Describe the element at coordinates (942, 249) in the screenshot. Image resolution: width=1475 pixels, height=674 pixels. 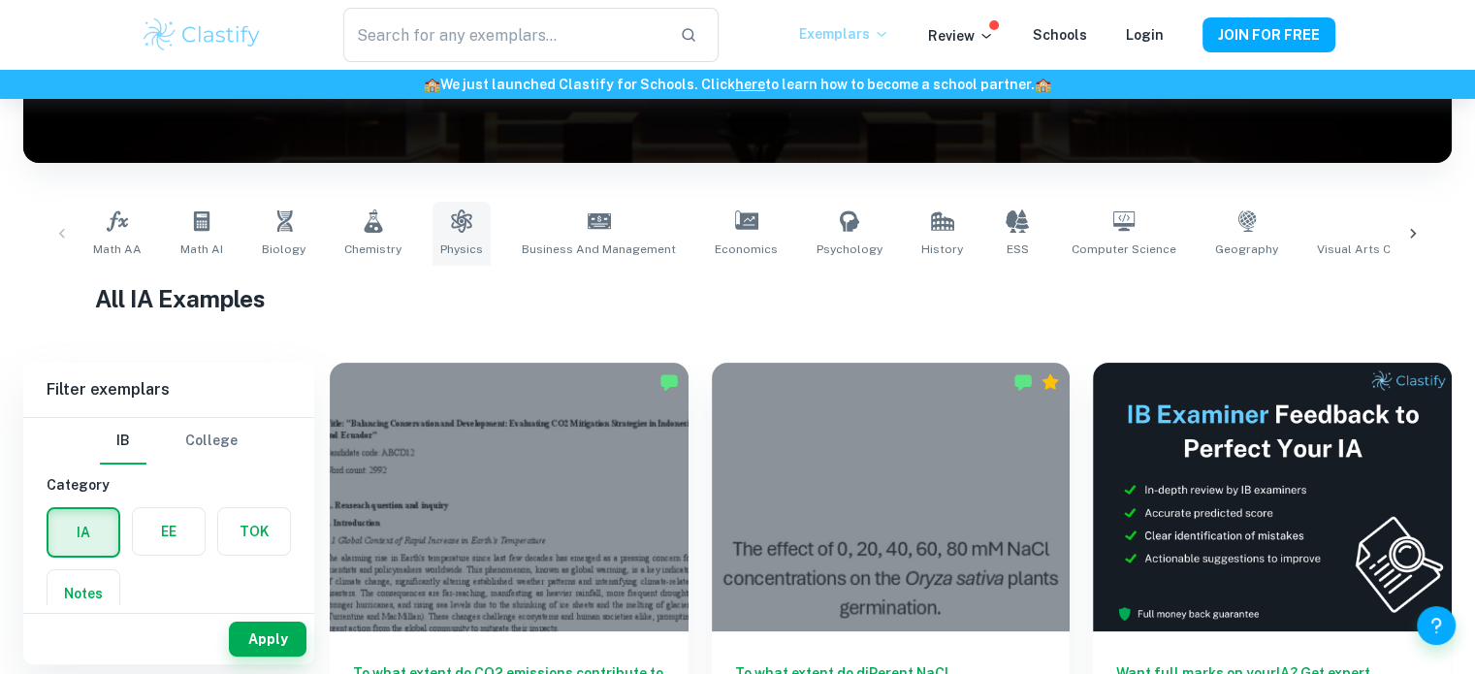
I see `span: History` at that location.